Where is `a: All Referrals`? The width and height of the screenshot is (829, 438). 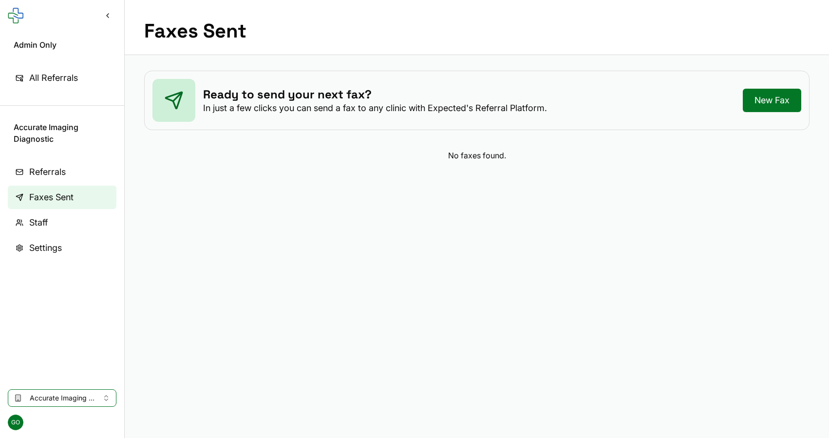
a: All Referrals is located at coordinates (62, 78).